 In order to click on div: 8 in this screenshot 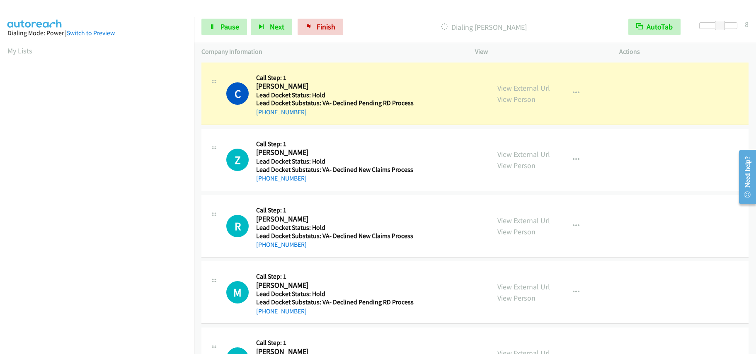, I will do `click(746, 24)`.